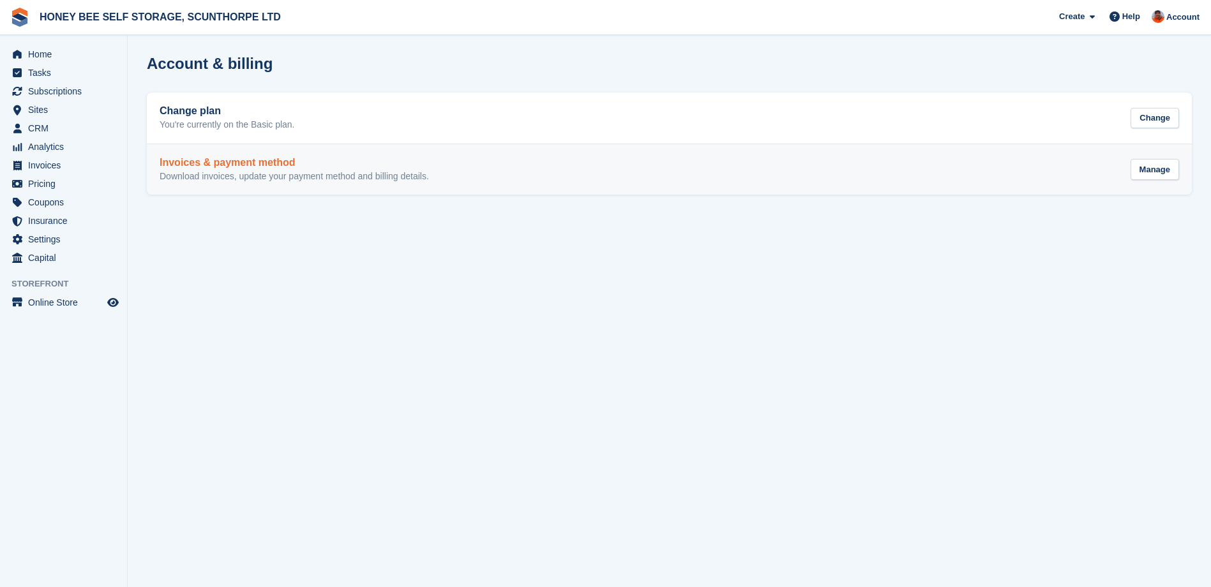 Image resolution: width=1211 pixels, height=587 pixels. Describe the element at coordinates (66, 110) in the screenshot. I see `span: Sites` at that location.